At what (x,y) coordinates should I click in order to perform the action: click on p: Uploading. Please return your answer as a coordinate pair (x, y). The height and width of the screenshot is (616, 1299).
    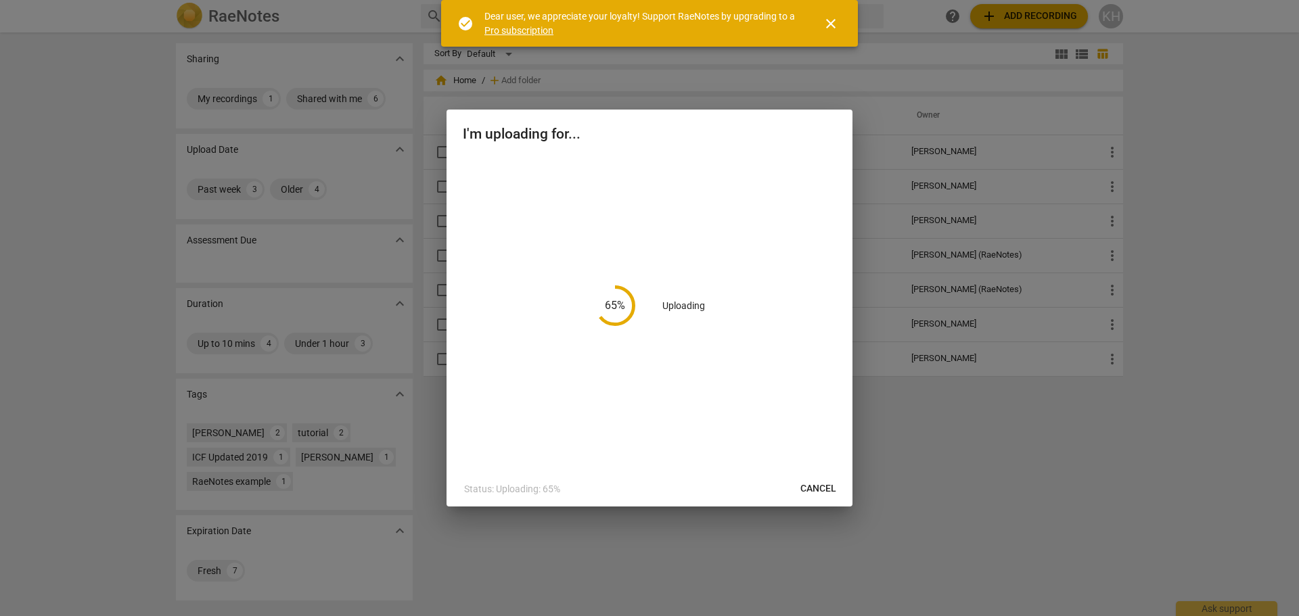
    Looking at the image, I should click on (683, 306).